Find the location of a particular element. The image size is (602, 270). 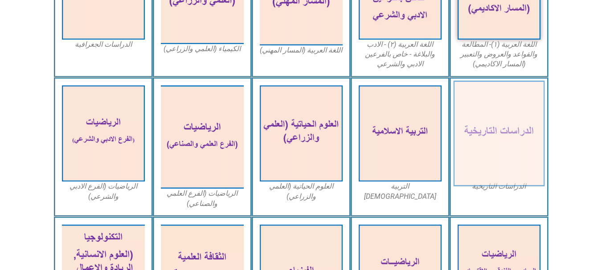

figcaption: الكيمياء (العلمي والزراعي) is located at coordinates (202, 49).